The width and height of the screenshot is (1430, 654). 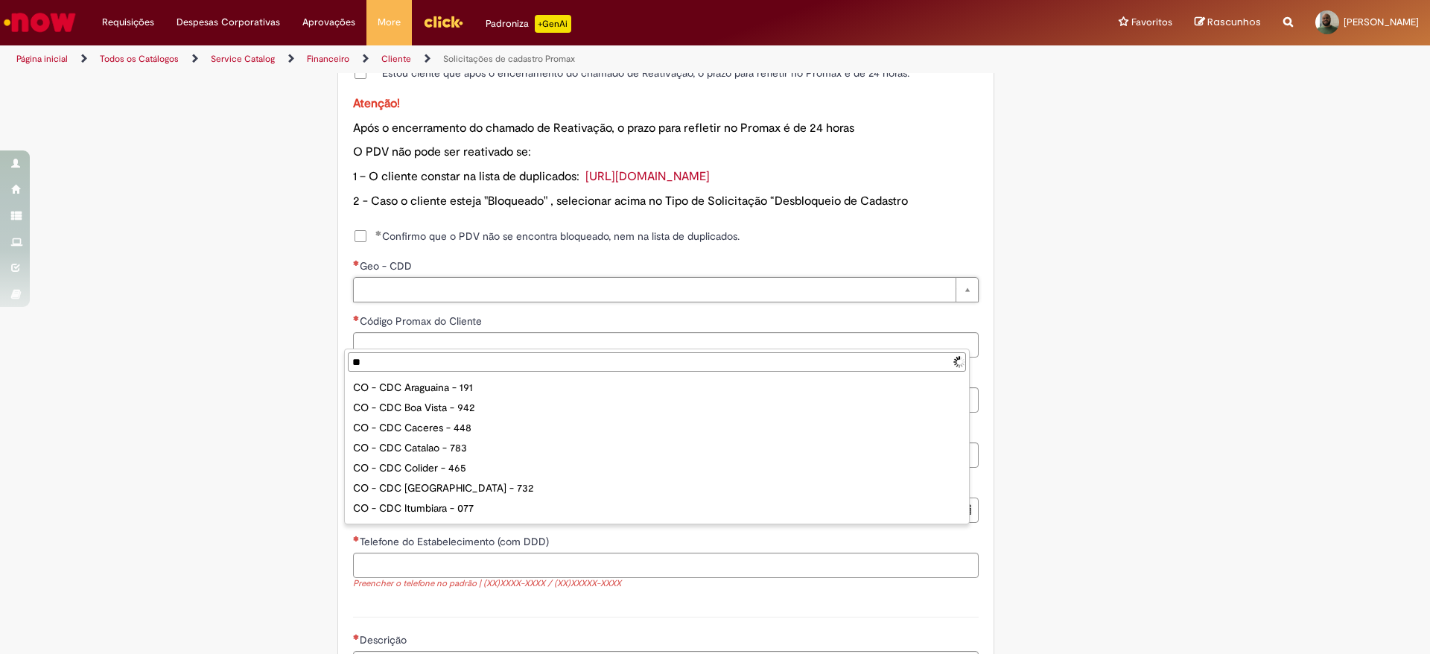 What do you see at coordinates (657, 407) in the screenshot?
I see `div: CO - CDC Boa Vista - 942` at bounding box center [657, 407].